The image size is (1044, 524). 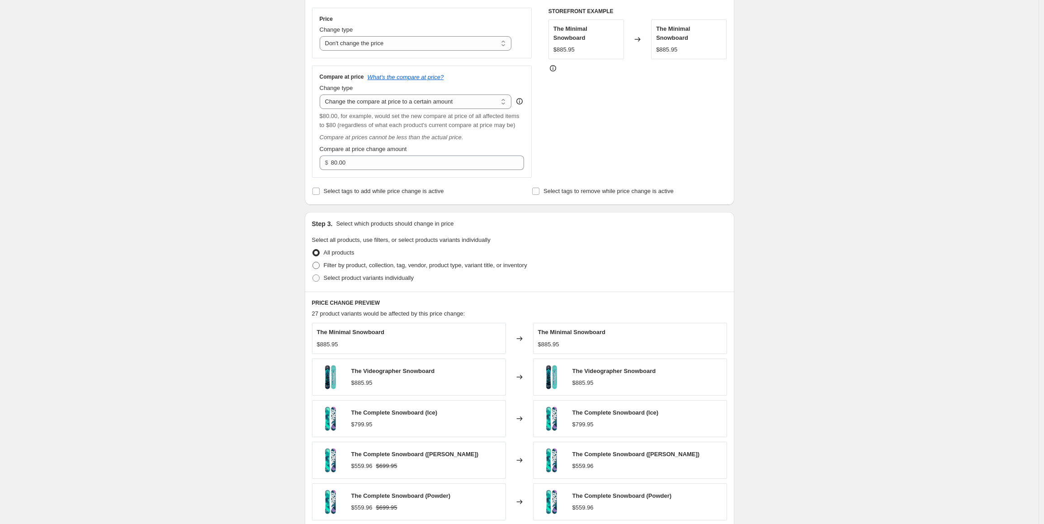 What do you see at coordinates (322, 224) in the screenshot?
I see `h2: Step 3.` at bounding box center [322, 224].